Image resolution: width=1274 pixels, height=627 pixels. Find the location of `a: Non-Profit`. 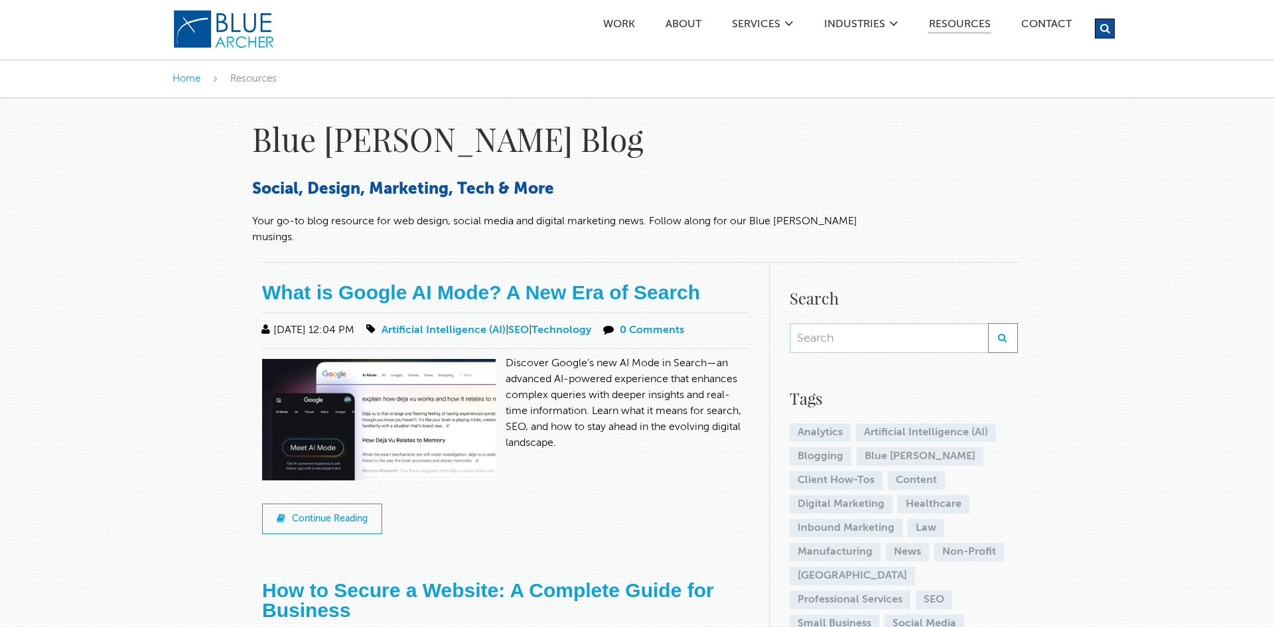

a: Non-Profit is located at coordinates (969, 552).